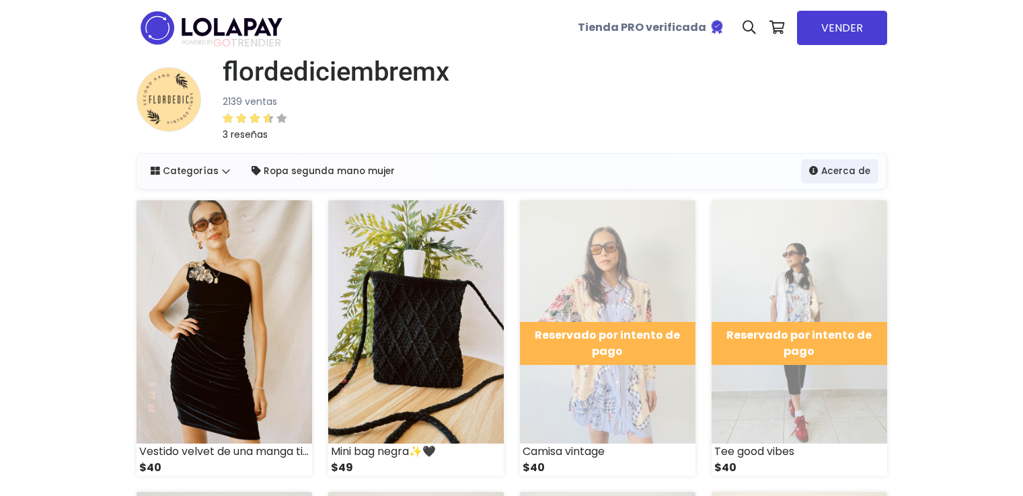 The image size is (1023, 496). I want to click on img: small_1718642520343.jpeg, so click(799, 322).